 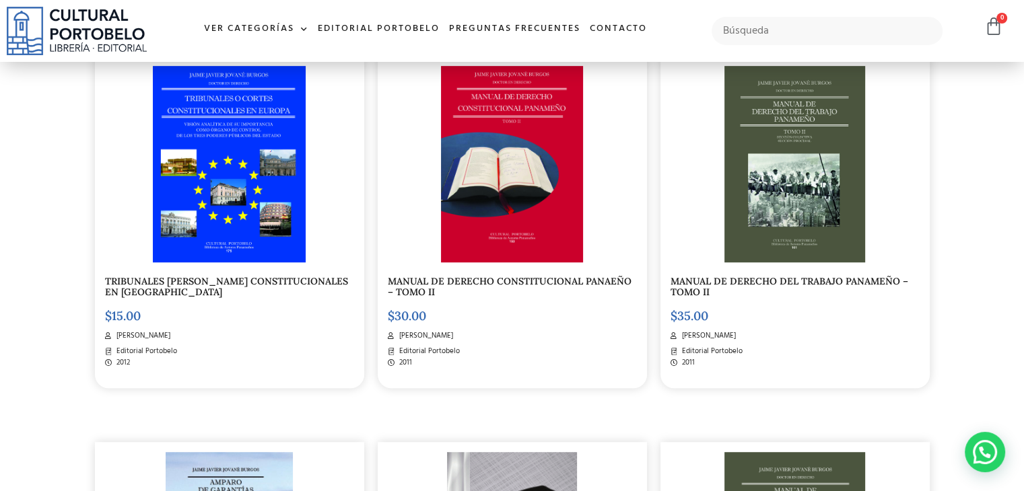 What do you see at coordinates (789, 287) in the screenshot?
I see `a: MANUAL DE DERECHO DEL TRABAJO PANAMEÑO – TOMO II` at bounding box center [789, 287].